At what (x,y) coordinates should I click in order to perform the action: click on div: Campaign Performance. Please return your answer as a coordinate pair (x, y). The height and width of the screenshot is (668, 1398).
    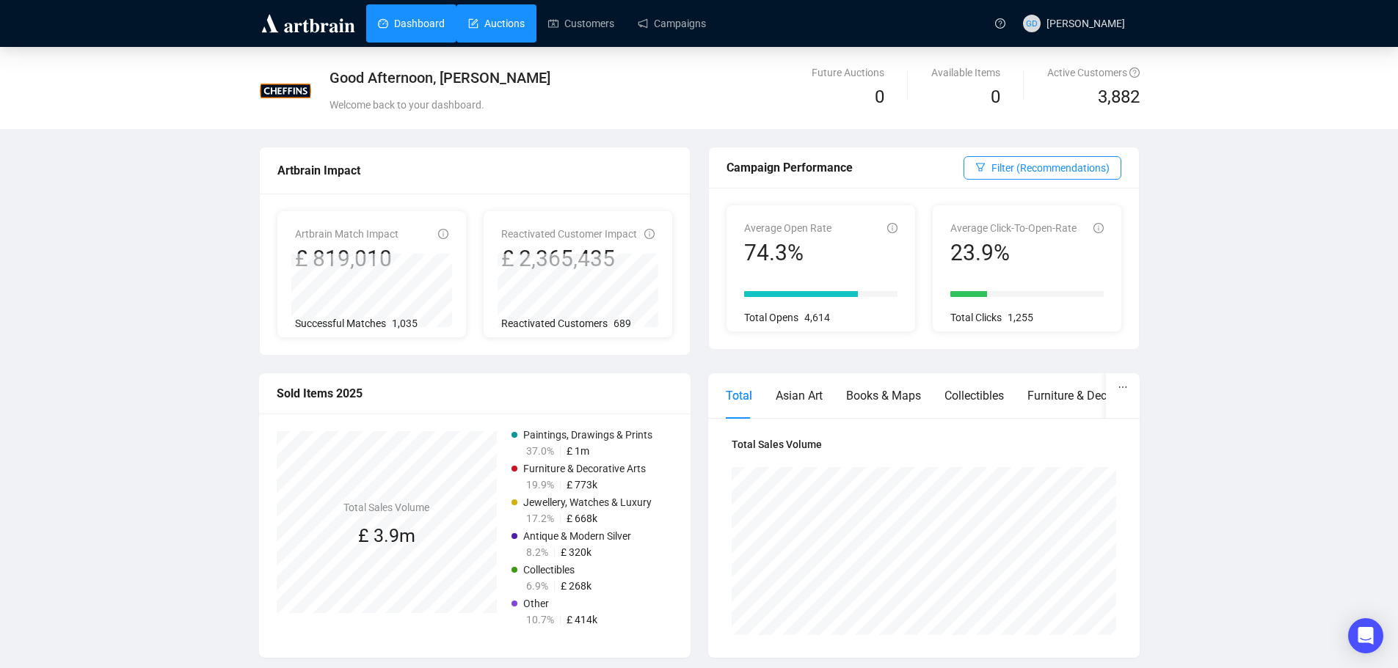
    Looking at the image, I should click on (844, 167).